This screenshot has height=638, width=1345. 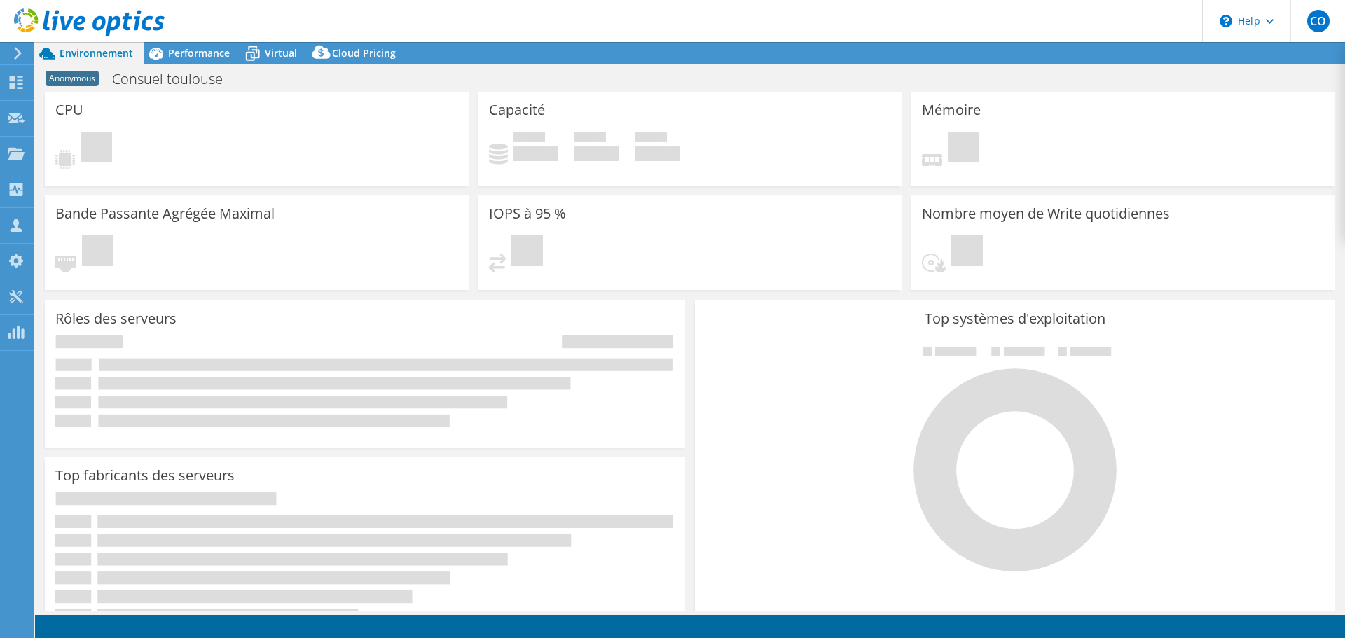 I want to click on span: Environnement, so click(x=96, y=53).